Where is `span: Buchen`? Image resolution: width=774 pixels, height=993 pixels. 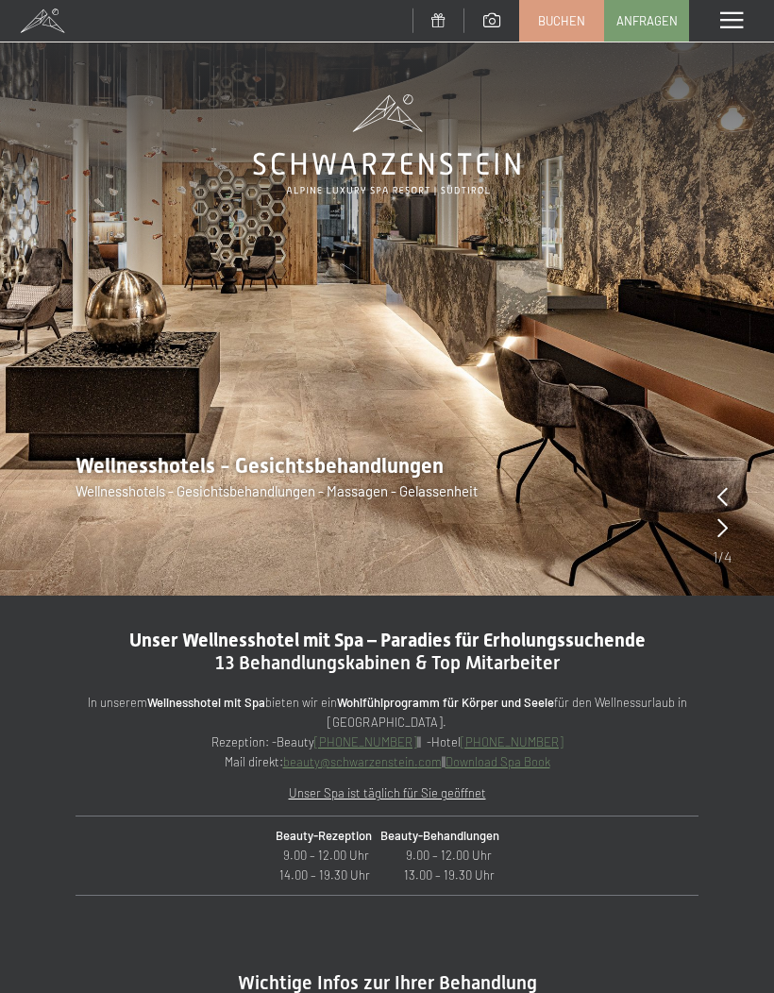
span: Buchen is located at coordinates (562, 21).